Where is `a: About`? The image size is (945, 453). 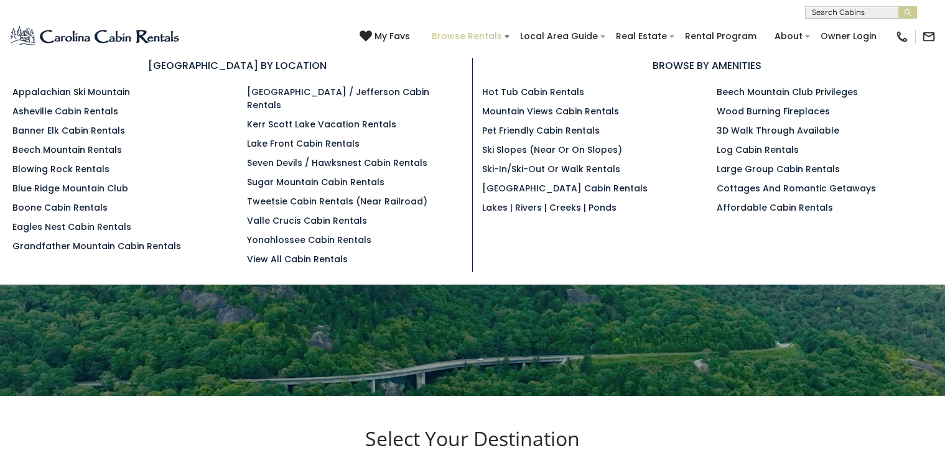 a: About is located at coordinates (788, 36).